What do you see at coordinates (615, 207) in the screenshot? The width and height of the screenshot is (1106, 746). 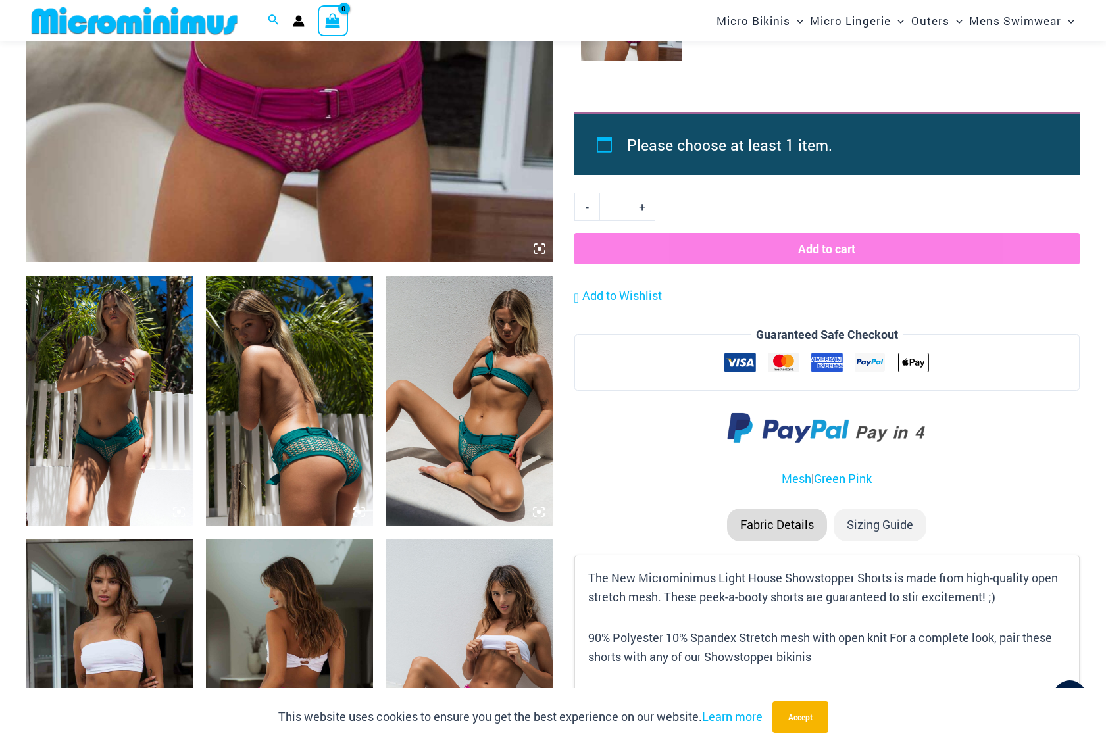 I see `input: Product quantity` at bounding box center [615, 207].